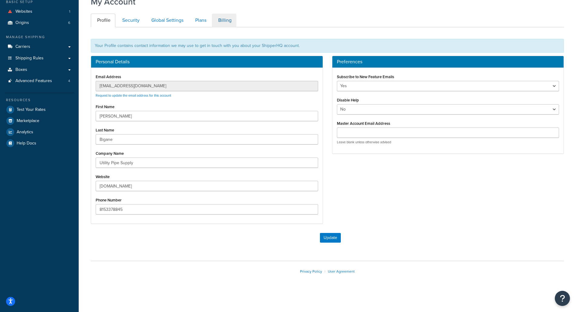 This screenshot has width=576, height=312. Describe the element at coordinates (39, 121) in the screenshot. I see `a: Marketplace` at that location.